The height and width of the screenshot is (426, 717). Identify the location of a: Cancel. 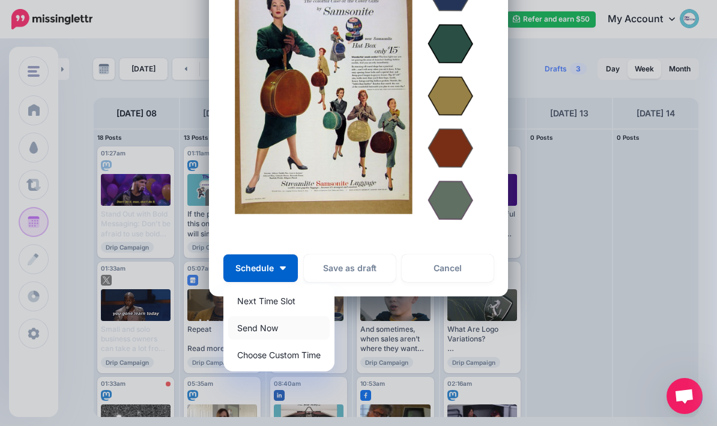
(447, 268).